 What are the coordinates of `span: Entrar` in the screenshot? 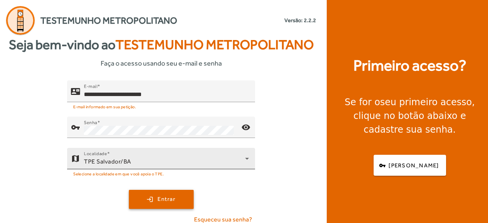 It's located at (166, 199).